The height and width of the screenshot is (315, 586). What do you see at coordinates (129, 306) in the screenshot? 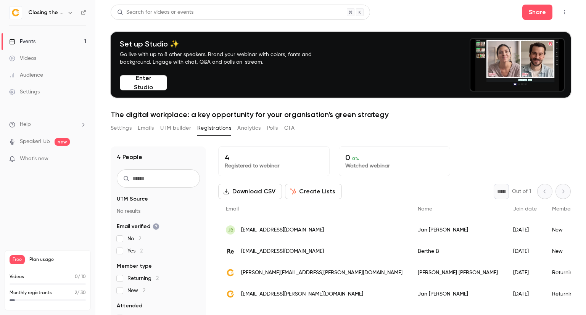
I see `span: Attended` at bounding box center [129, 306].